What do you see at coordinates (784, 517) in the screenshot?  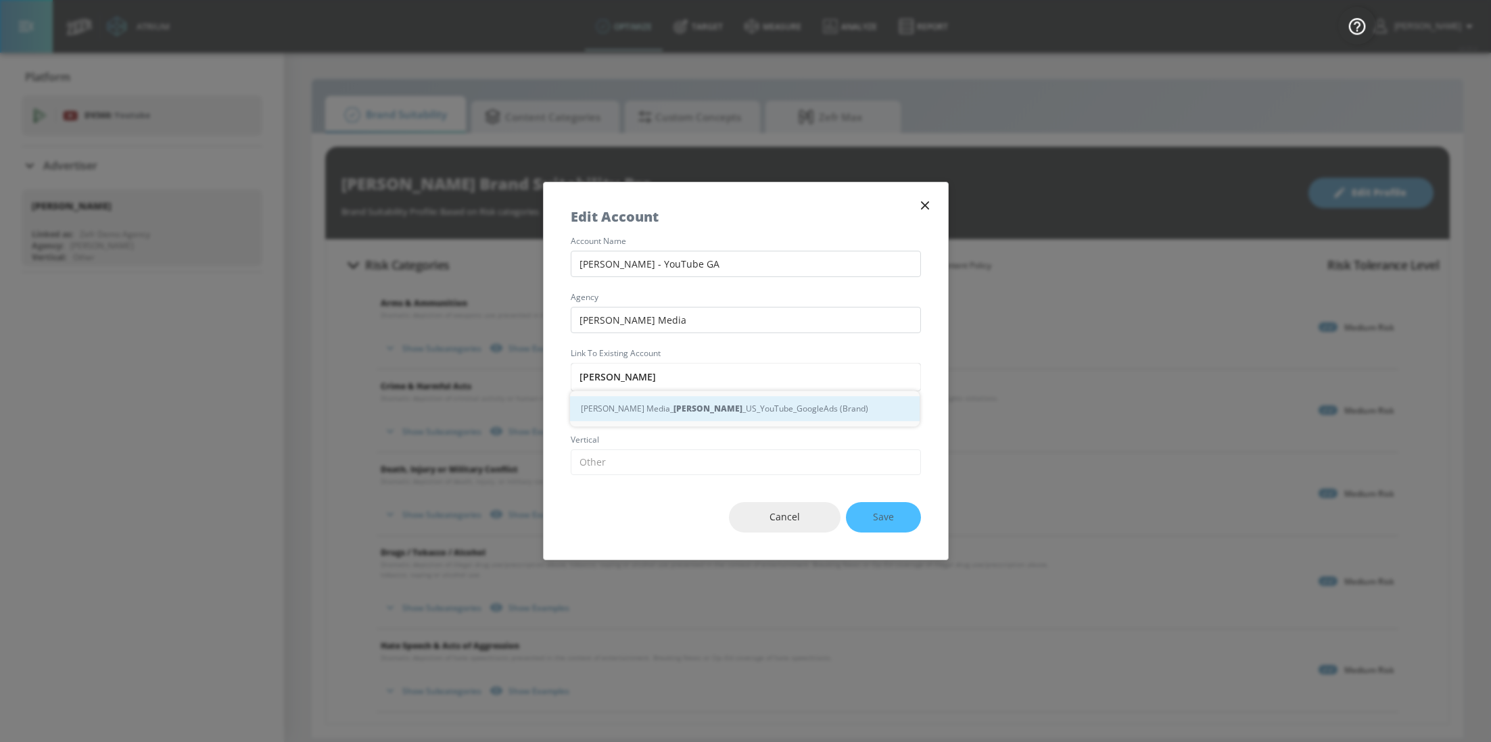 I see `button: Cancel` at bounding box center [784, 517].